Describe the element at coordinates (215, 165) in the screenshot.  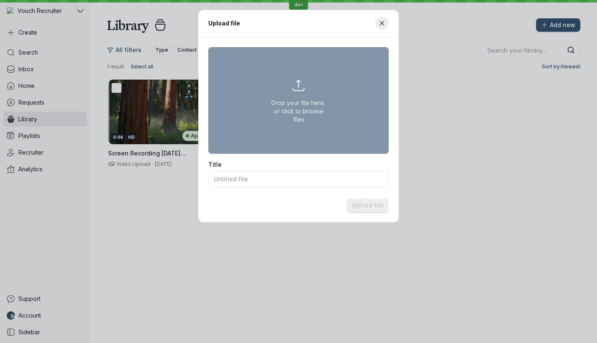
I see `span: Title` at that location.